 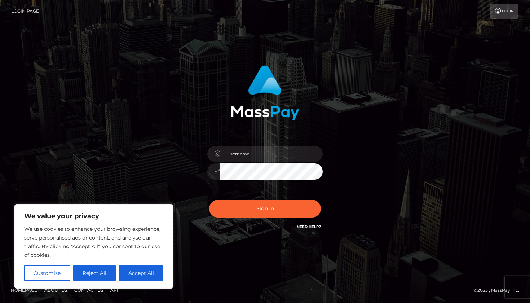 What do you see at coordinates (141, 273) in the screenshot?
I see `button: Accept All` at bounding box center [141, 273].